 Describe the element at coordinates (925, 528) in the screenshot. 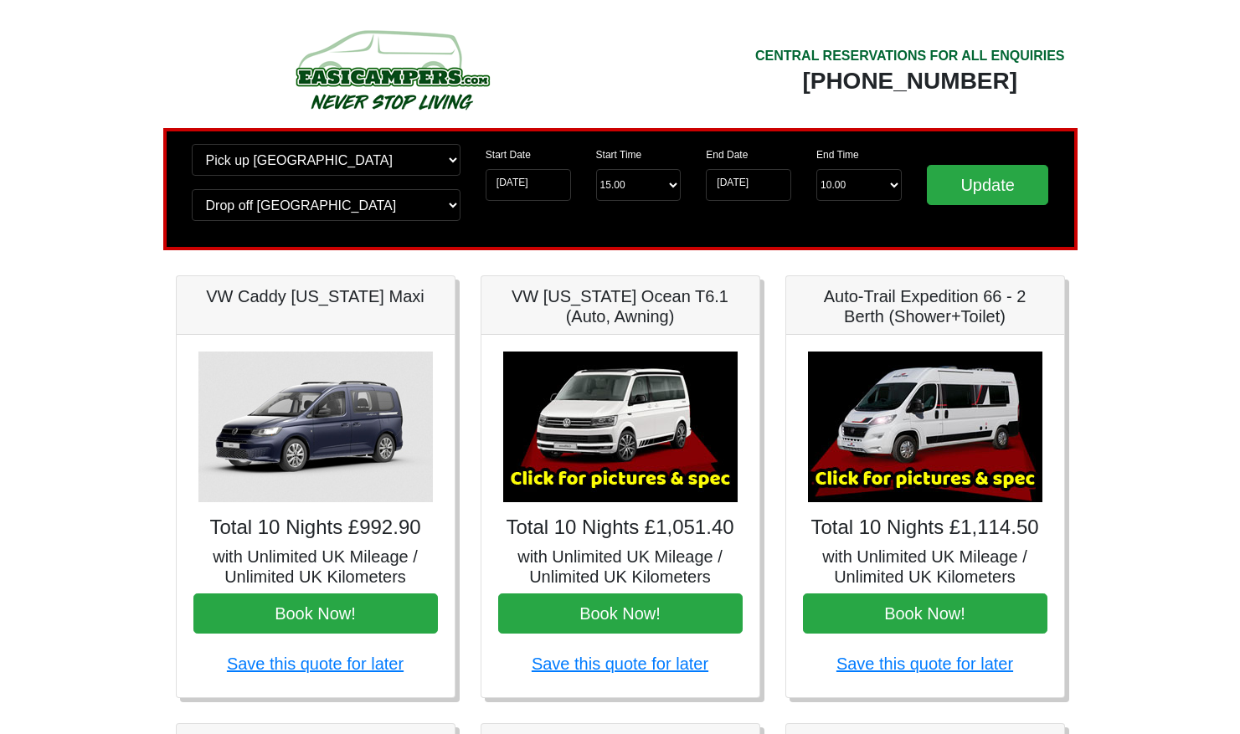

I see `h4: Total 10 Nights £1,114.50` at that location.